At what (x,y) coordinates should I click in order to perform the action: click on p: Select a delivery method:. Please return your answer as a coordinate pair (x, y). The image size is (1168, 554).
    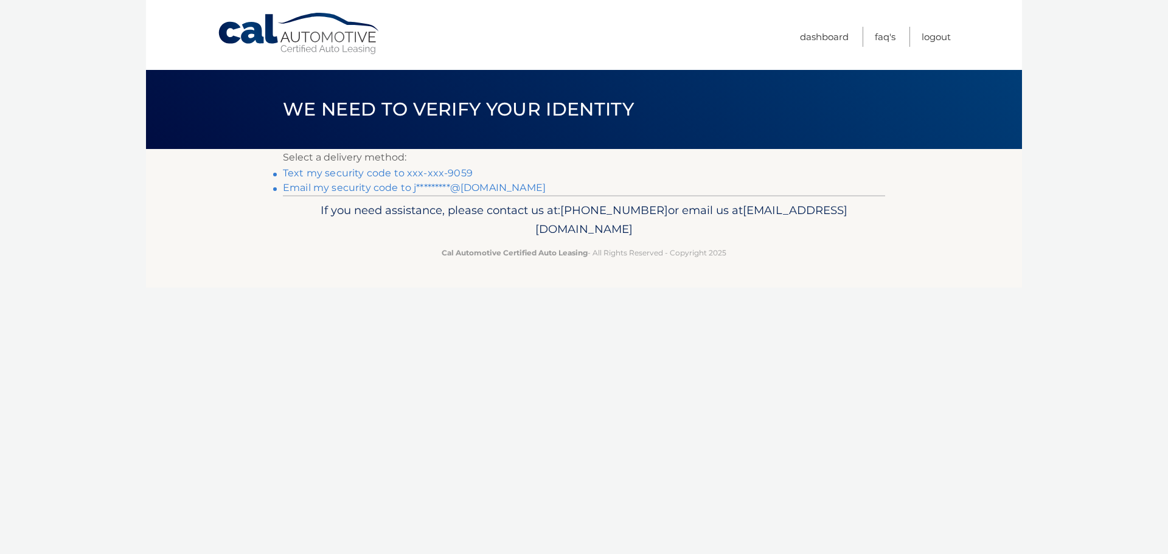
    Looking at the image, I should click on (584, 158).